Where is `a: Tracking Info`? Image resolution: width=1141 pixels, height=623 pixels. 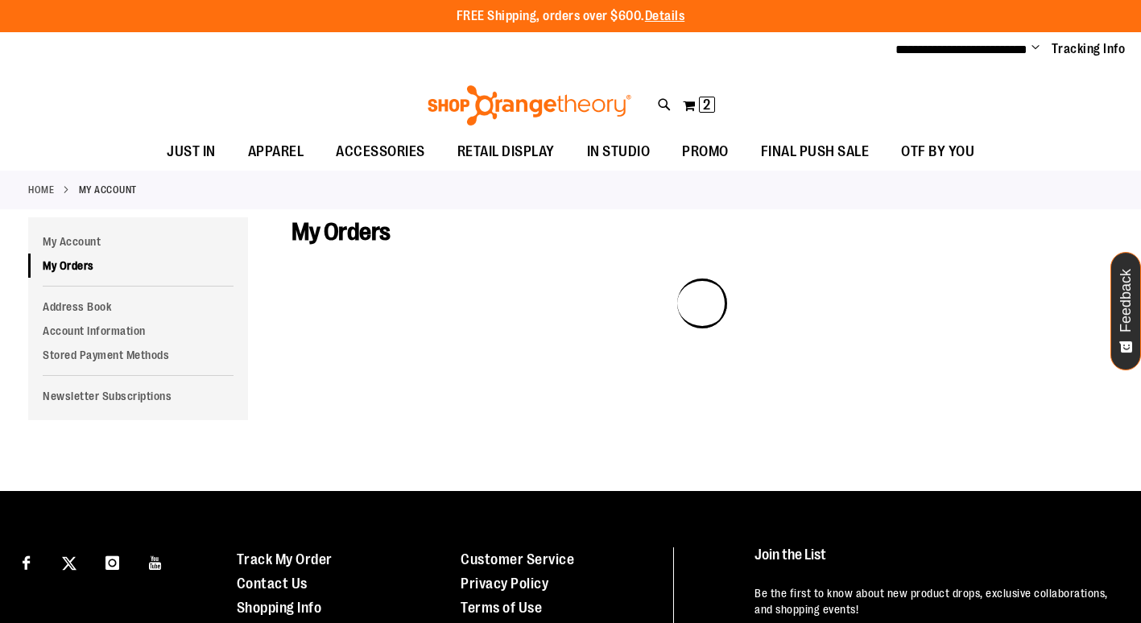 a: Tracking Info is located at coordinates (1089, 49).